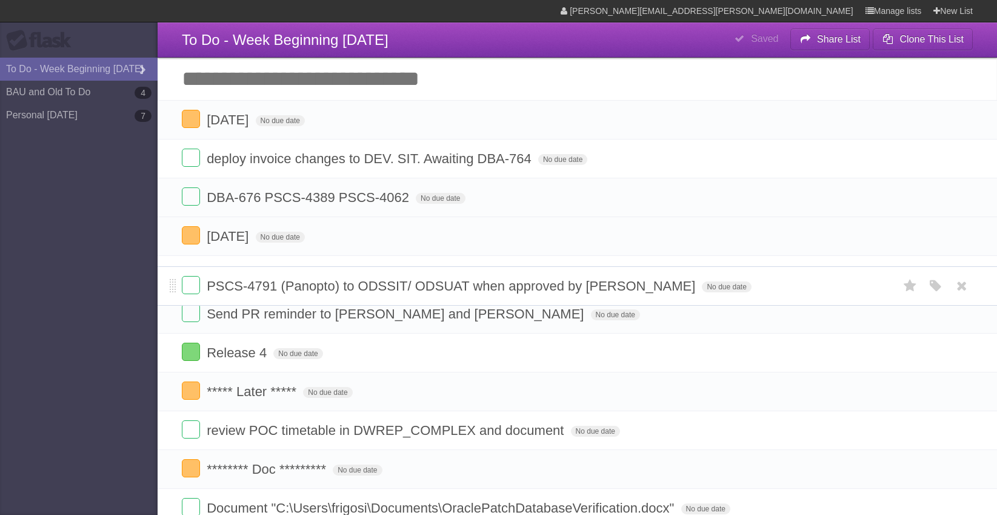  Describe the element at coordinates (922, 39) in the screenshot. I see `button: Clone This List` at that location.